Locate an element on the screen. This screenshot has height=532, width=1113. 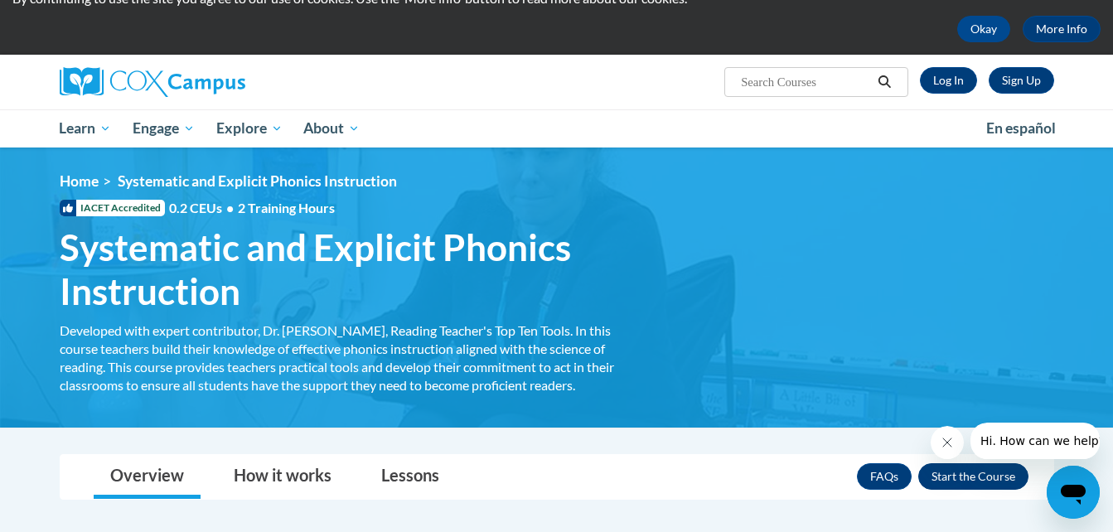
a: About is located at coordinates (331, 128).